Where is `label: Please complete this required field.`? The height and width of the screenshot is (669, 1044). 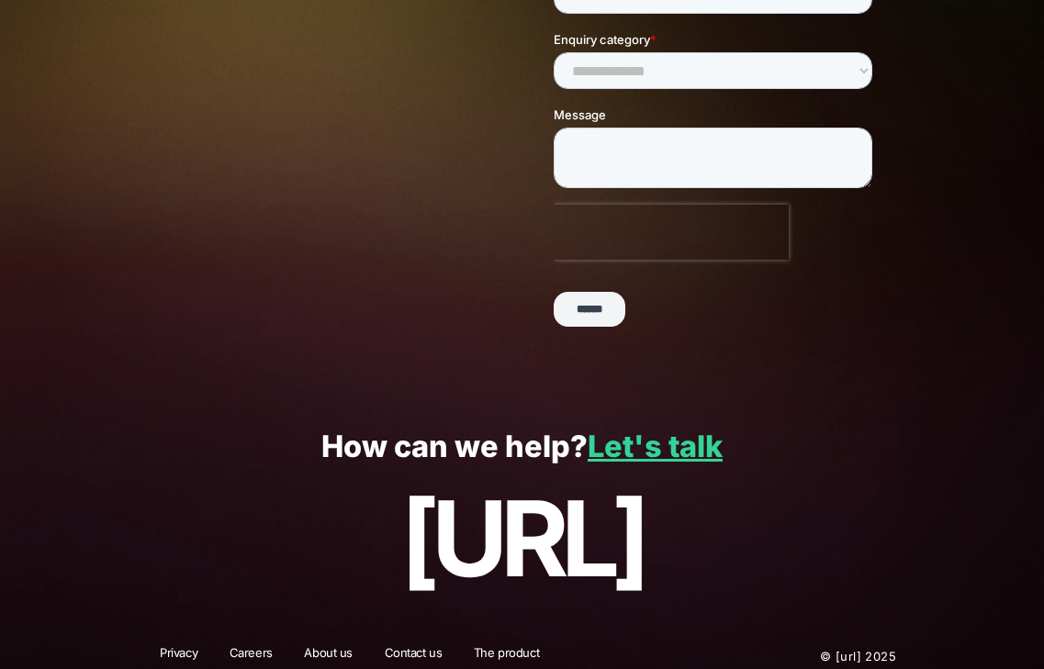 label: Please complete this required field. is located at coordinates (165, 67).